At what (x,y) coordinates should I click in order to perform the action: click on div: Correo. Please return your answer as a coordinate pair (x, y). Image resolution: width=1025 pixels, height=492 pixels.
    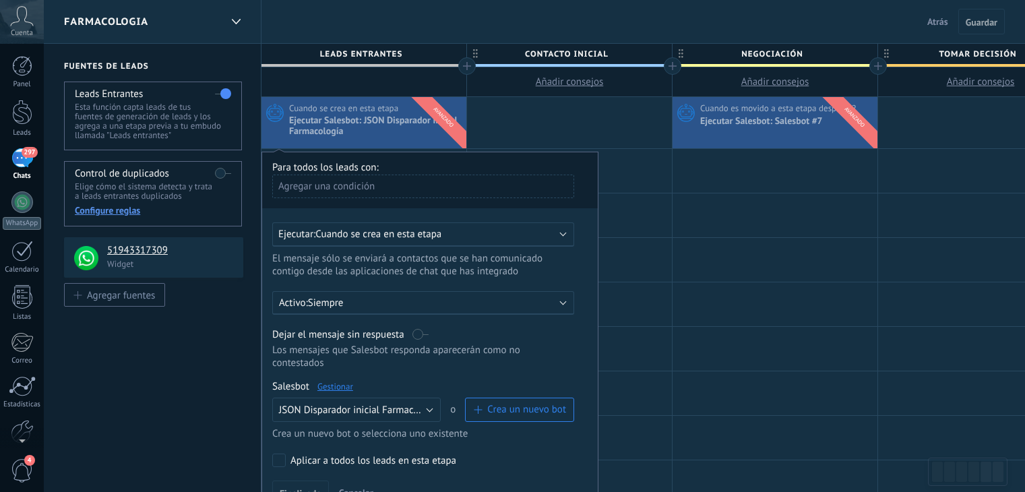
    Looking at the image, I should click on (22, 360).